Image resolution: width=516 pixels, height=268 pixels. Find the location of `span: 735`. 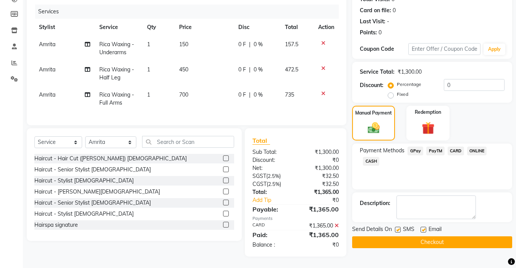

span: 735 is located at coordinates (290, 95).